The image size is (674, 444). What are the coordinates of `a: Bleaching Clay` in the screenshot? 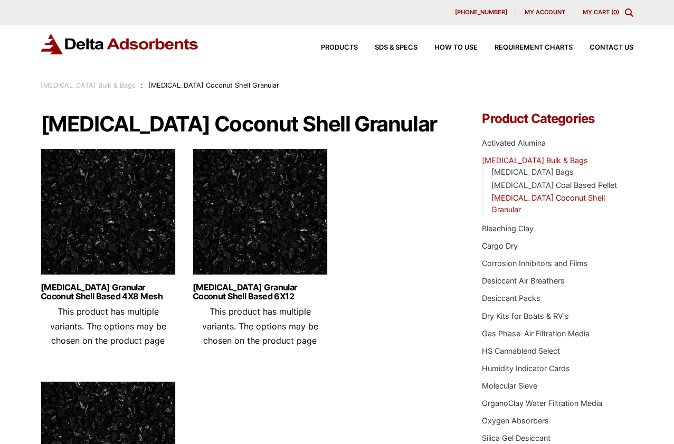 It's located at (508, 228).